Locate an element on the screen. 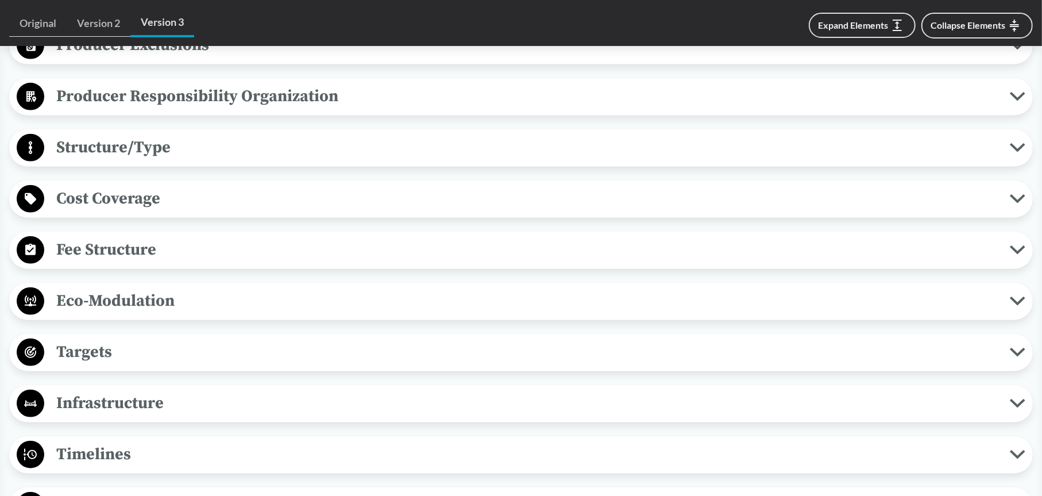 The image size is (1042, 496). button: Collapse Elements is located at coordinates (977, 25).